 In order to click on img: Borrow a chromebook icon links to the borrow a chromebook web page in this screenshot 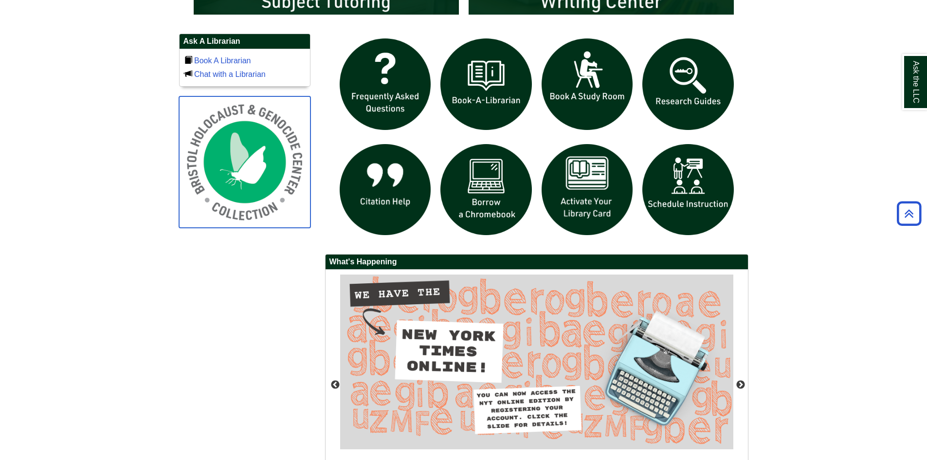, I will do `click(486, 190)`.